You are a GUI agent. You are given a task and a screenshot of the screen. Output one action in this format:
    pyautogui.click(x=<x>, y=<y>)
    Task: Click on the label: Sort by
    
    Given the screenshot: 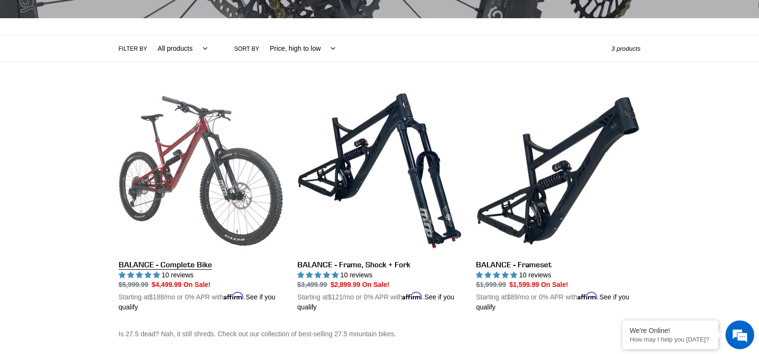 What is the action you would take?
    pyautogui.click(x=247, y=49)
    